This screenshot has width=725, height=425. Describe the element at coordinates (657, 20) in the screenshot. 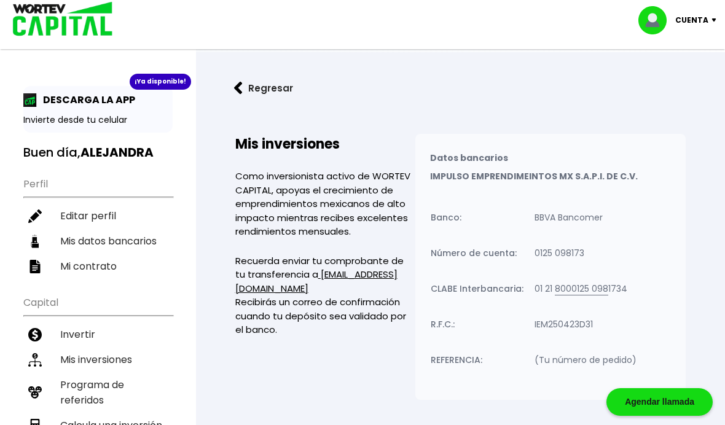

I see `img: profile-image` at that location.